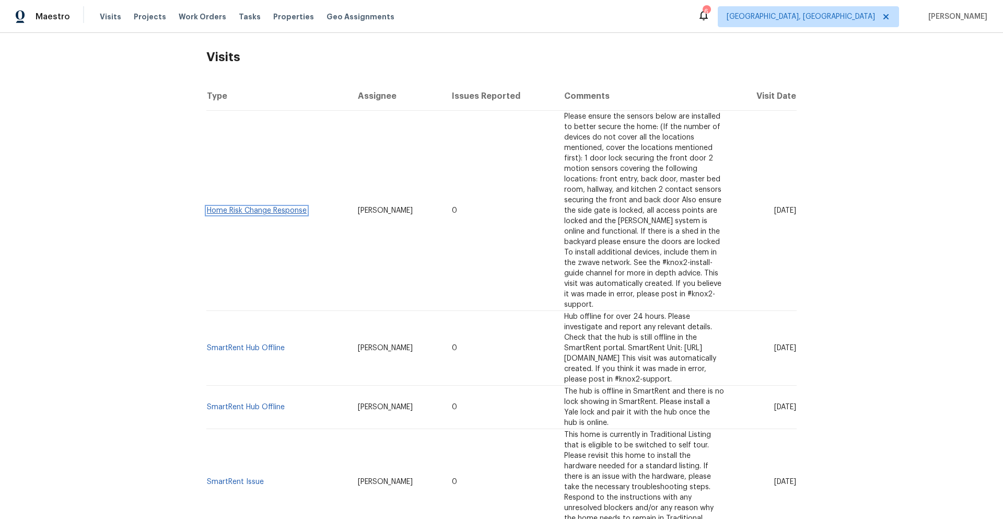 The width and height of the screenshot is (1003, 519). What do you see at coordinates (250, 17) in the screenshot?
I see `span: Tasks` at bounding box center [250, 17].